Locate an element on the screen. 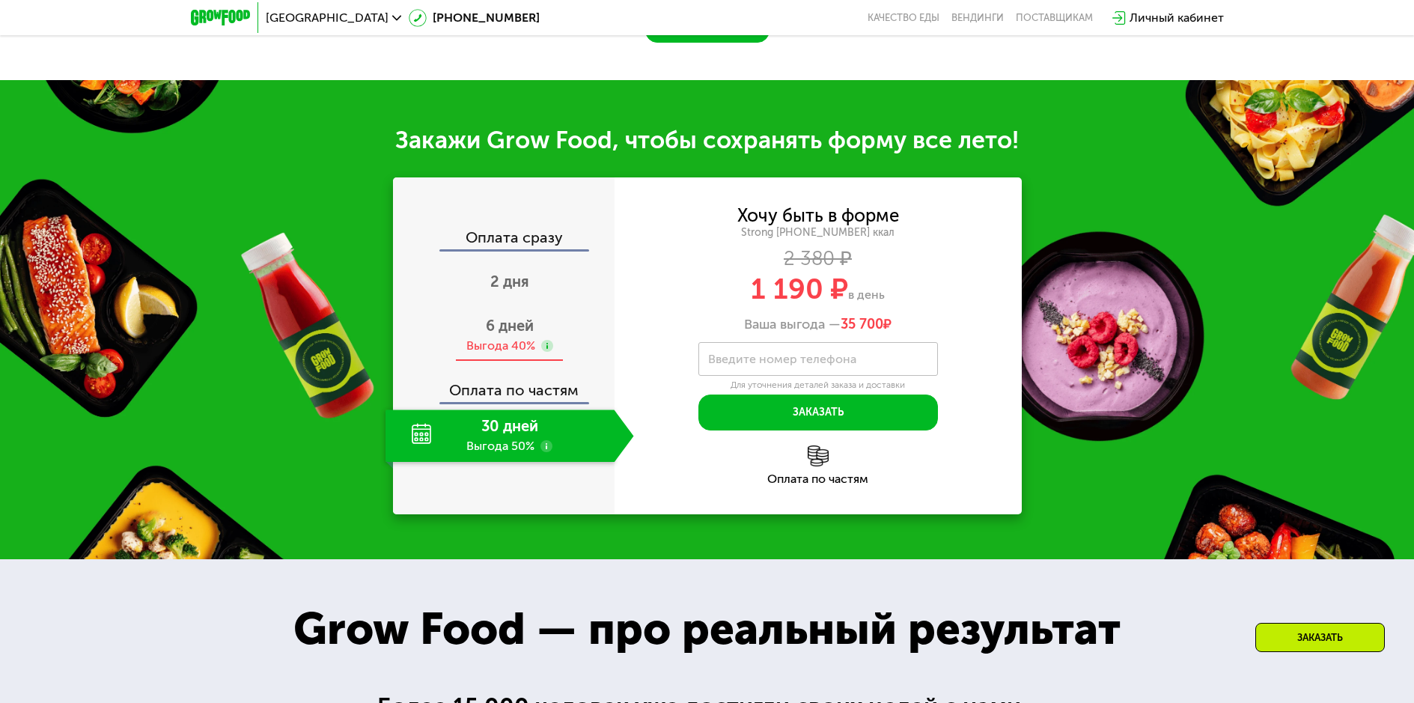 The width and height of the screenshot is (1414, 703). div: Заказать is located at coordinates (1320, 637).